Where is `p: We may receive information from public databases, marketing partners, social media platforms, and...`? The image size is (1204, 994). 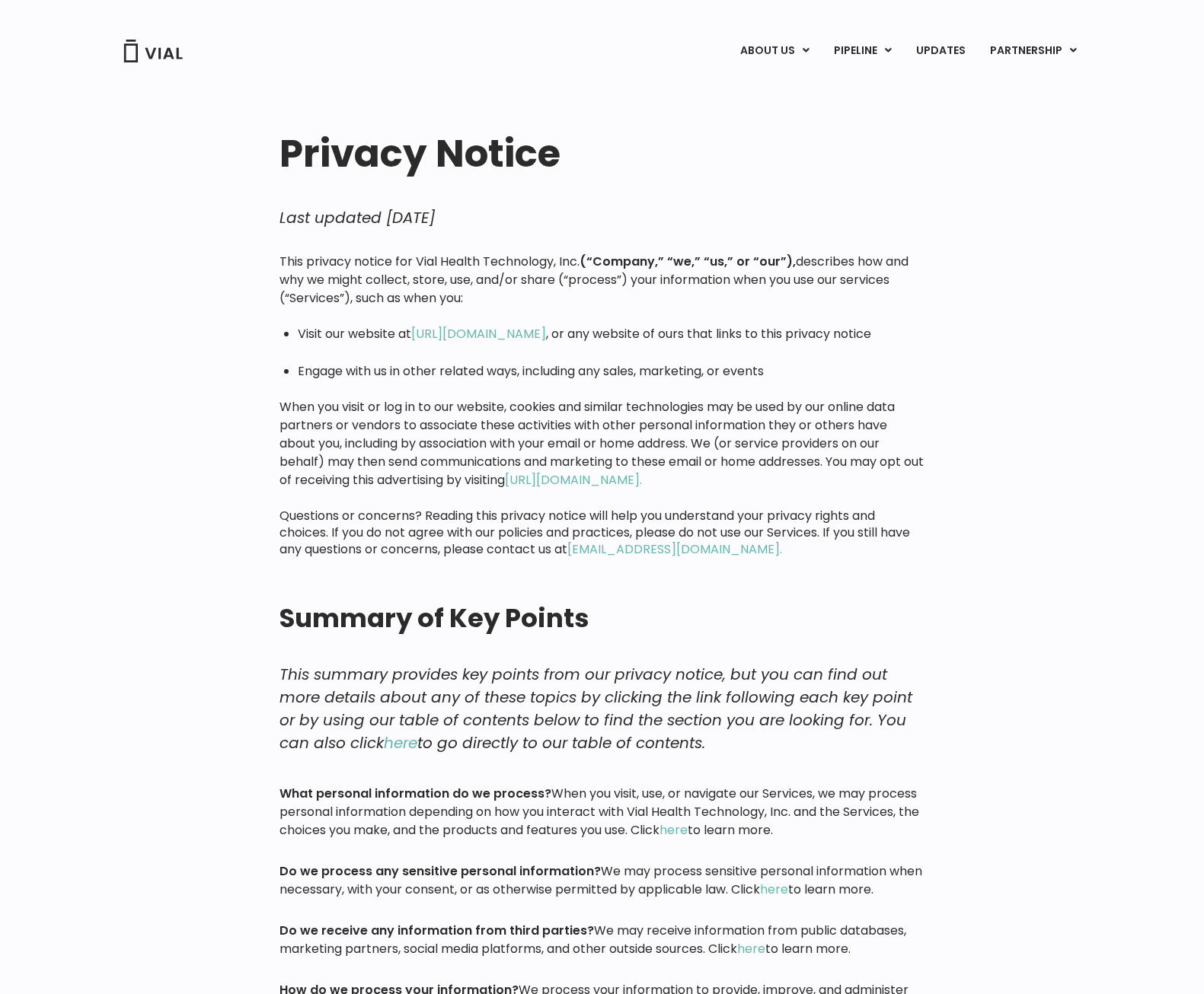
p: We may receive information from public databases, marketing partners, social media platforms, and... is located at coordinates (602, 940).